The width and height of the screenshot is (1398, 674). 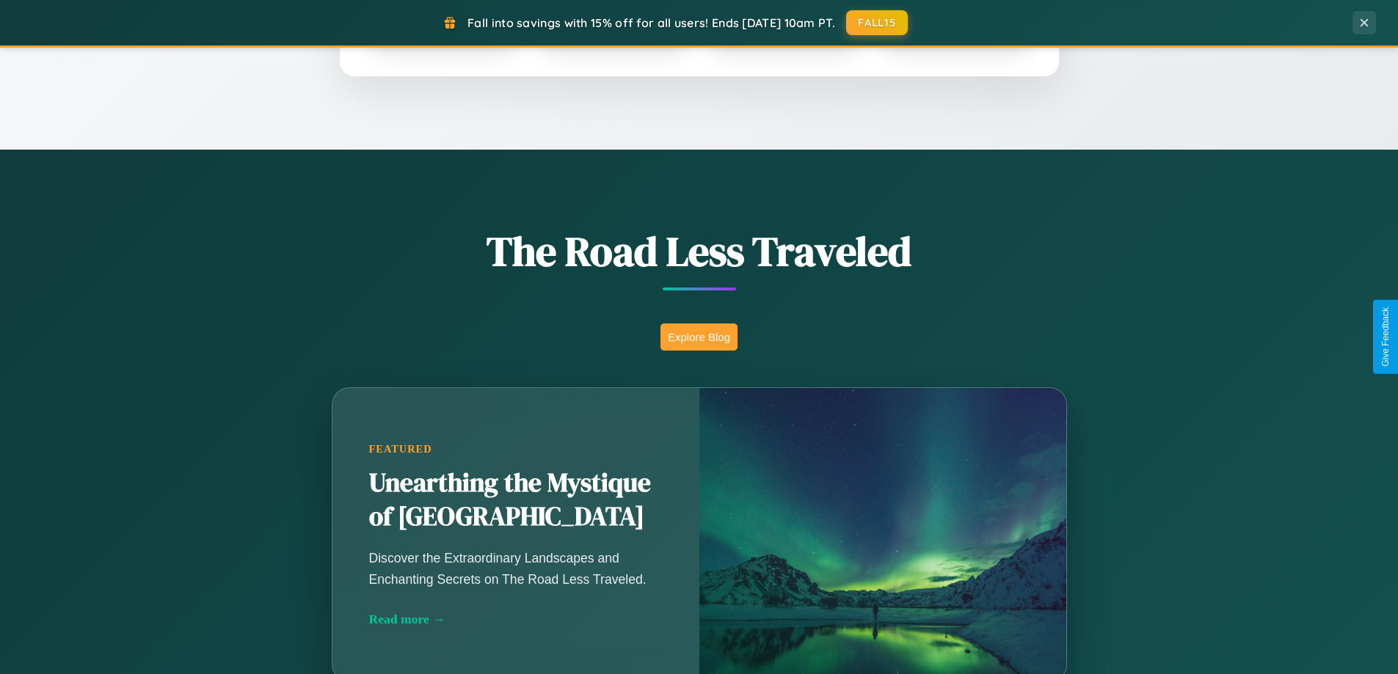 I want to click on div: Give Feedback, so click(x=1385, y=337).